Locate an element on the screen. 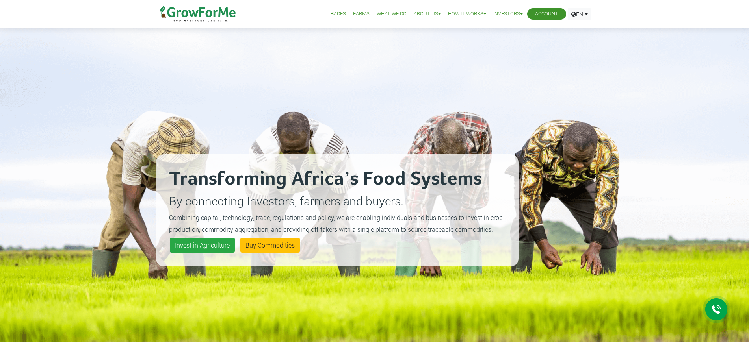 This screenshot has width=749, height=342. a: EN is located at coordinates (579, 14).